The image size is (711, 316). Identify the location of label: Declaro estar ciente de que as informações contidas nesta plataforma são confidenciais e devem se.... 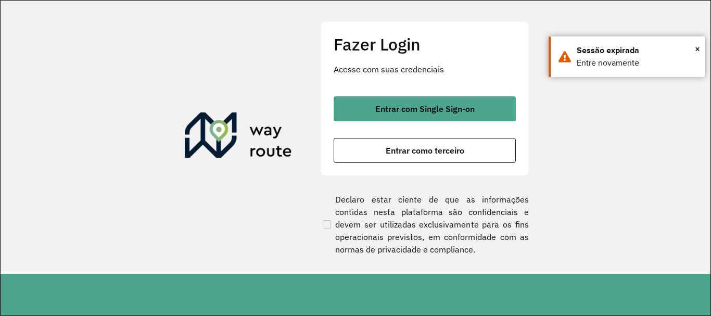
(425, 224).